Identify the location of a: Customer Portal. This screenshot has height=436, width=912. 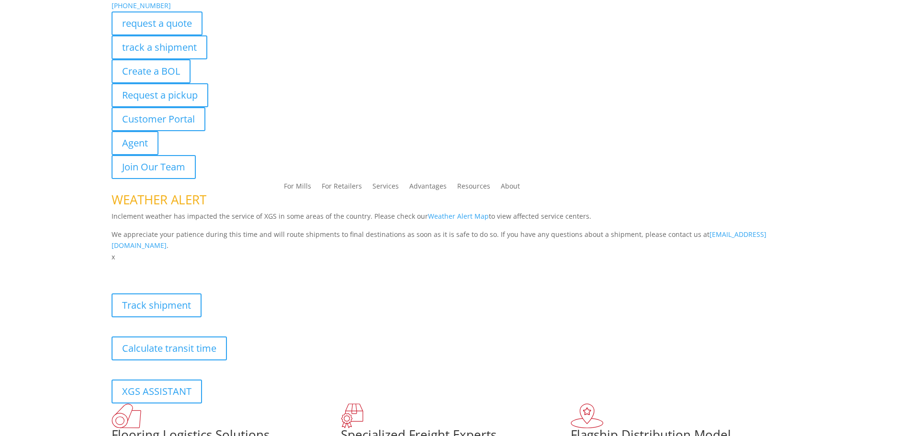
(158, 119).